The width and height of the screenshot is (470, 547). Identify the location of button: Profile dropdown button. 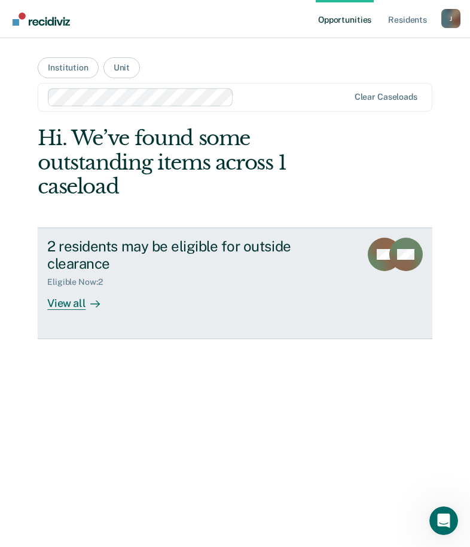
(451, 19).